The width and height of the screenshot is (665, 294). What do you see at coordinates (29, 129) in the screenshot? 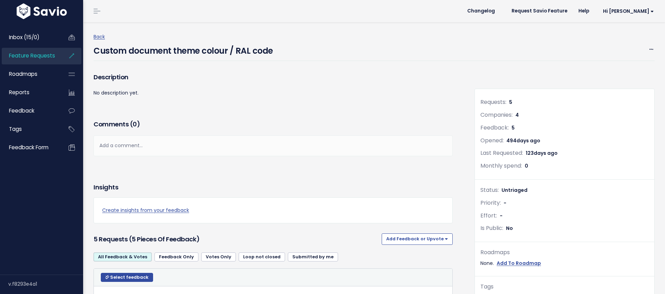
I see `a: Tags` at bounding box center [29, 129].